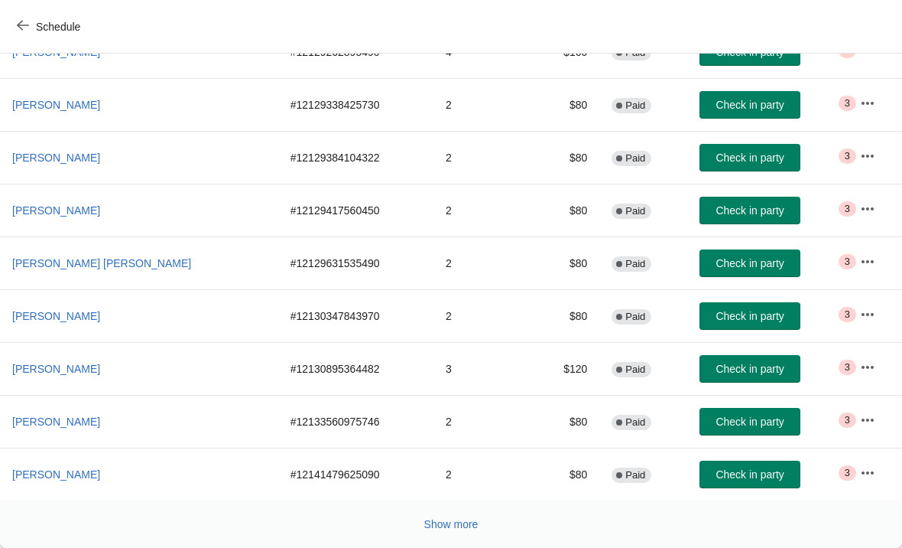  I want to click on button: Show more, so click(451, 524).